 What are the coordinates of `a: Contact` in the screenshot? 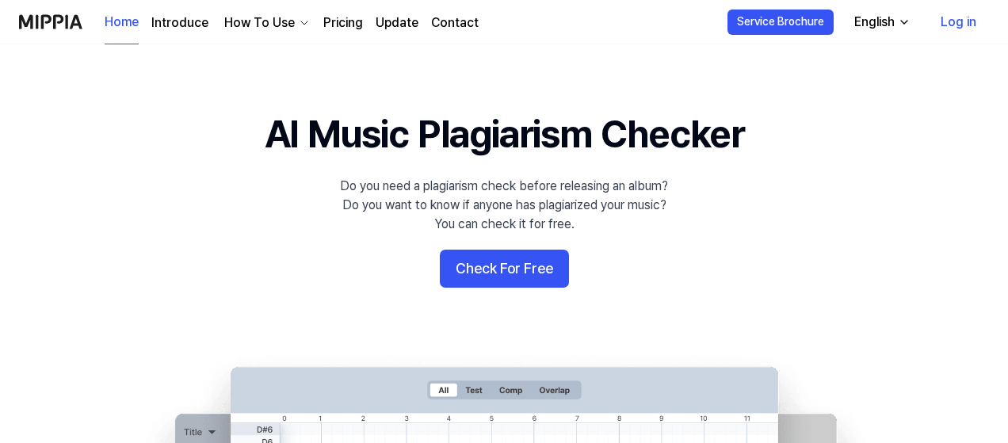 It's located at (455, 23).